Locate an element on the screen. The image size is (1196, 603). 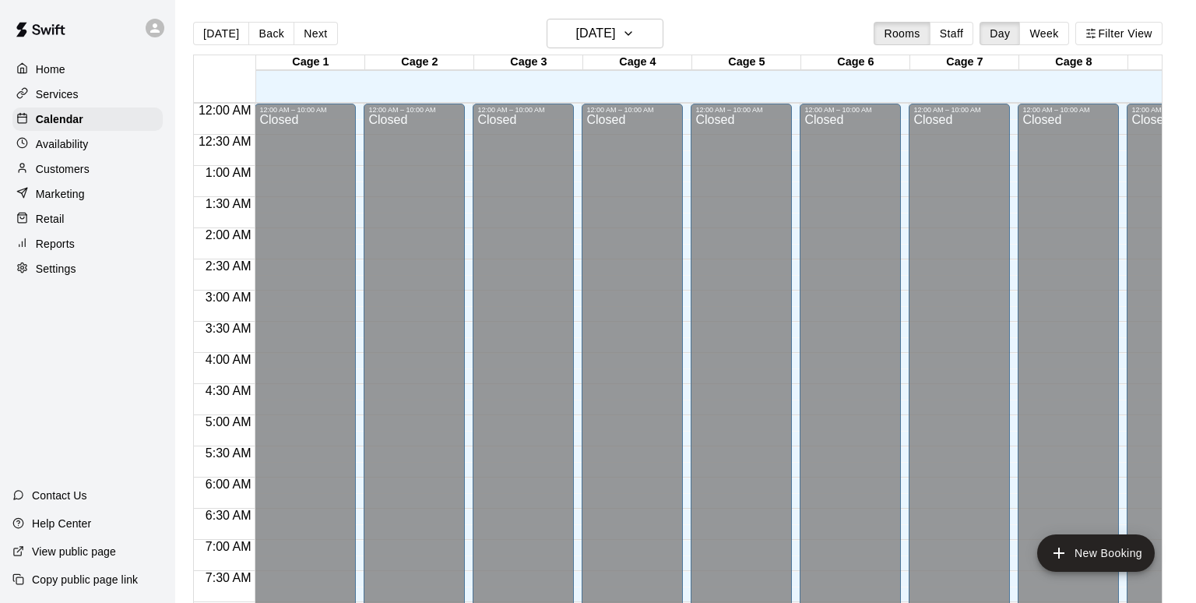
p: Services is located at coordinates (57, 94).